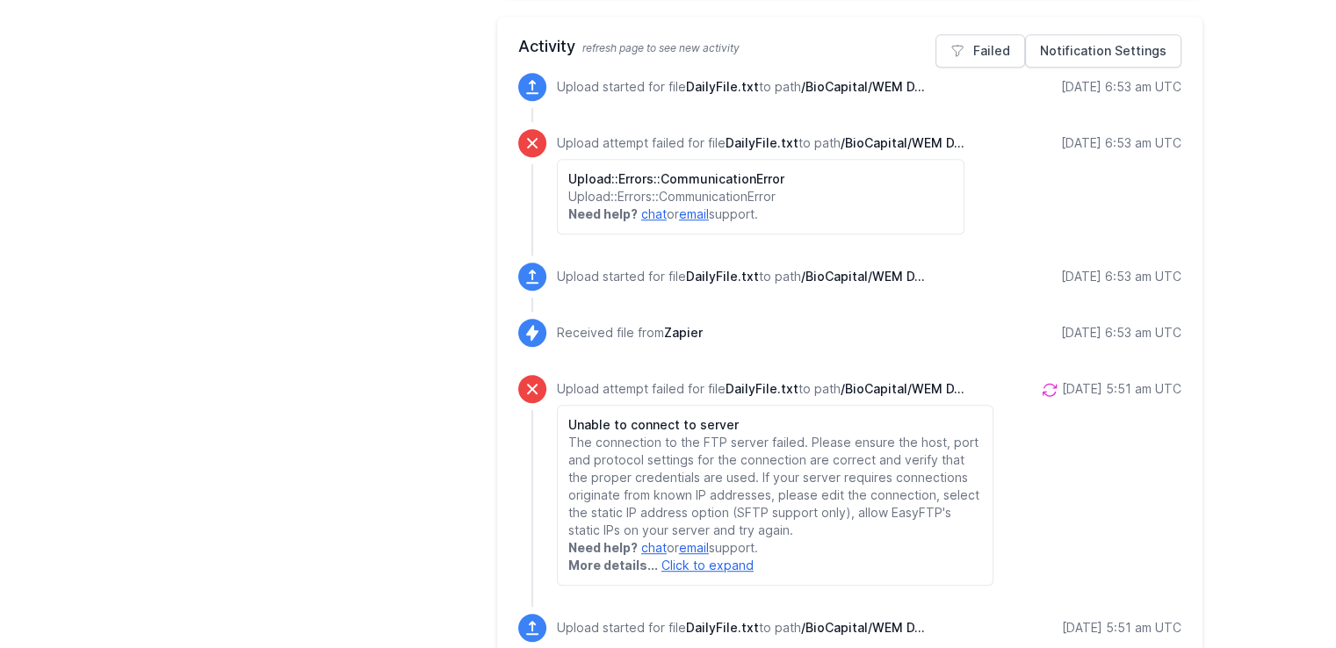  Describe the element at coordinates (1103, 51) in the screenshot. I see `a: Notification Settings` at that location.